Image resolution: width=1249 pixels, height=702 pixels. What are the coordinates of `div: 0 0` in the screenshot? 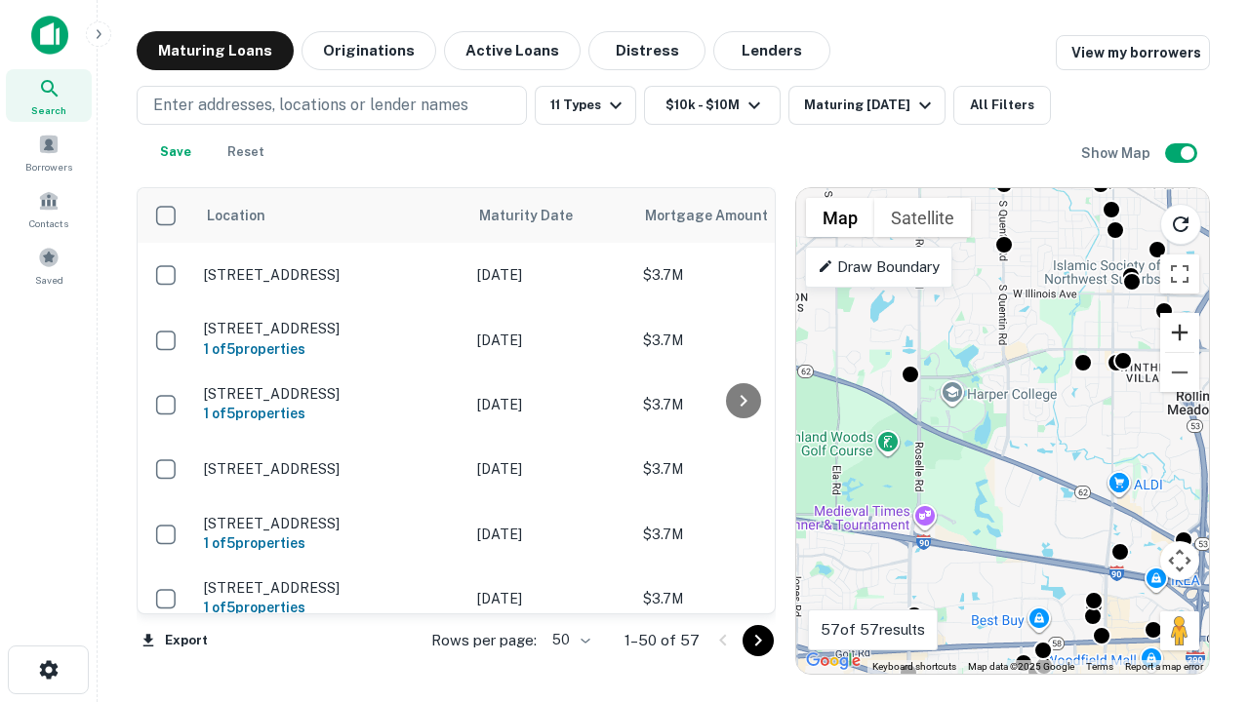 It's located at (1002, 431).